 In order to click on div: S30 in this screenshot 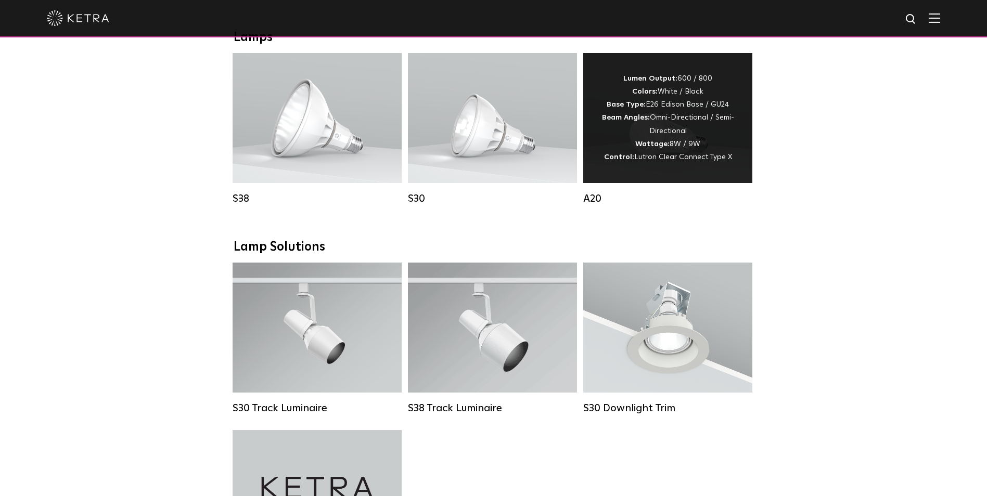, I will do `click(492, 199)`.